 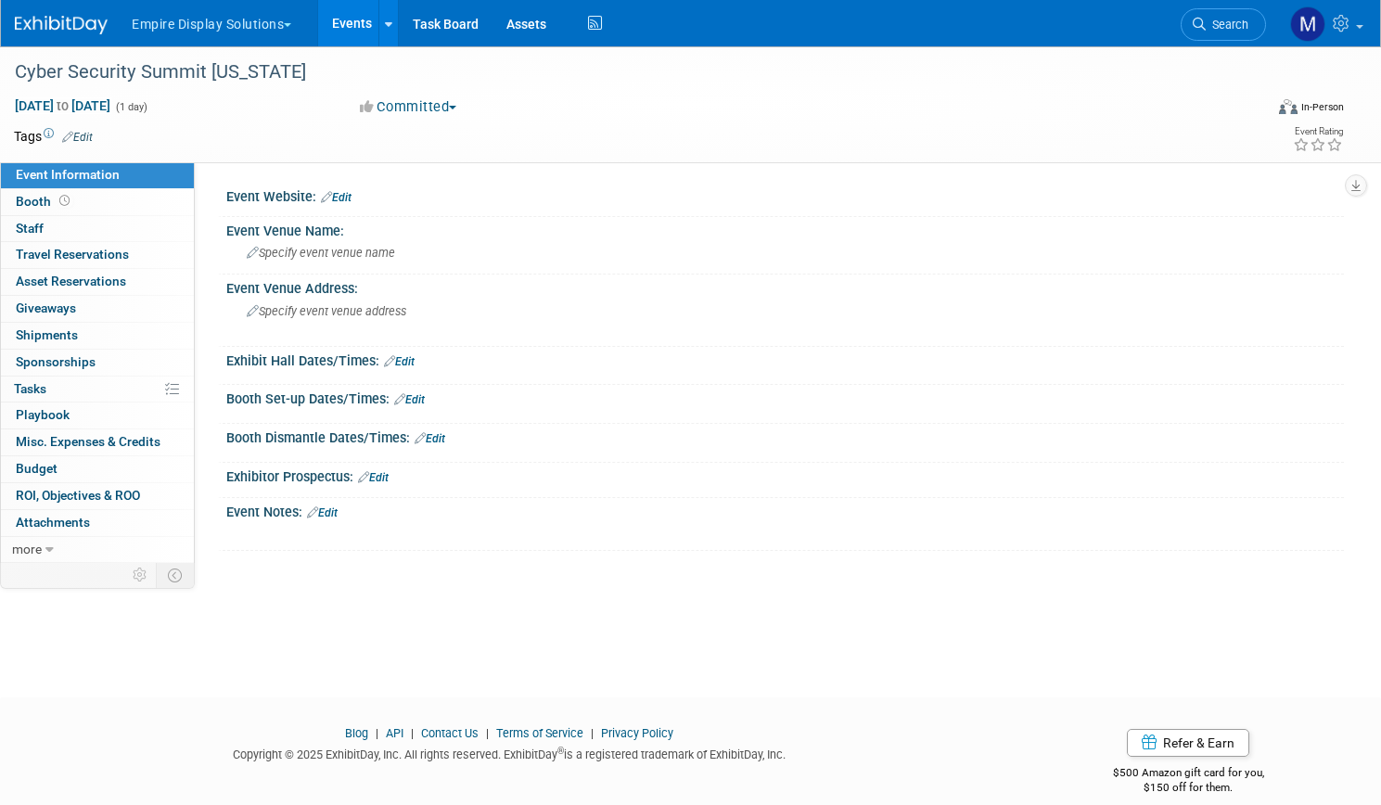 I want to click on a: Event Information, so click(x=97, y=175).